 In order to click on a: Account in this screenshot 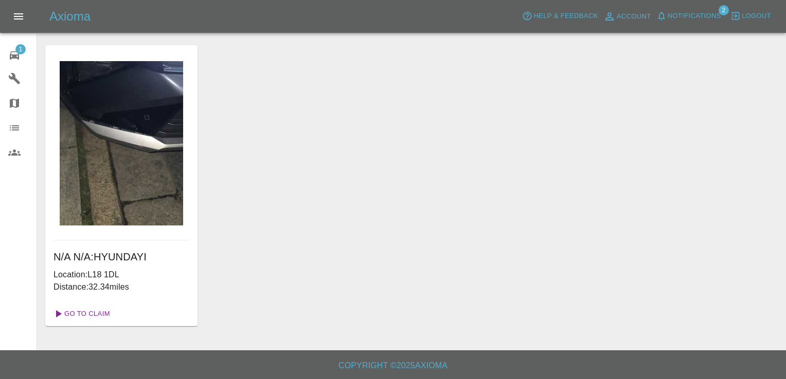, I will do `click(627, 16)`.